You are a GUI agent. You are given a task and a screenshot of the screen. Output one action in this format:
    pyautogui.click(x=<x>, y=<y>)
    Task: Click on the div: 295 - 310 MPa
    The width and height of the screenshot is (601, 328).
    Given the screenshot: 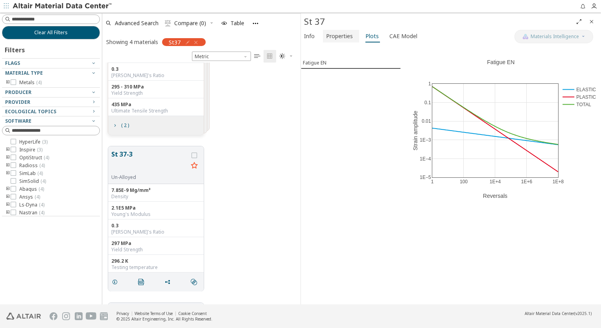 What is the action you would take?
    pyautogui.click(x=156, y=87)
    